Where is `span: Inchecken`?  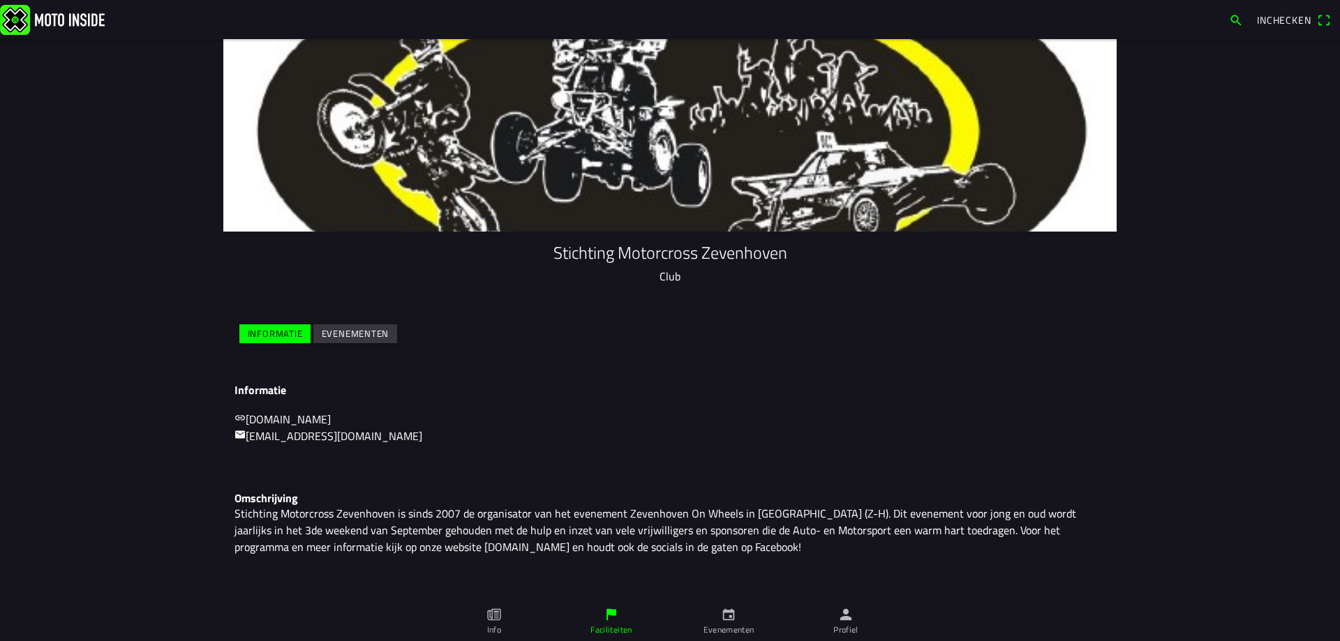 span: Inchecken is located at coordinates (1284, 20).